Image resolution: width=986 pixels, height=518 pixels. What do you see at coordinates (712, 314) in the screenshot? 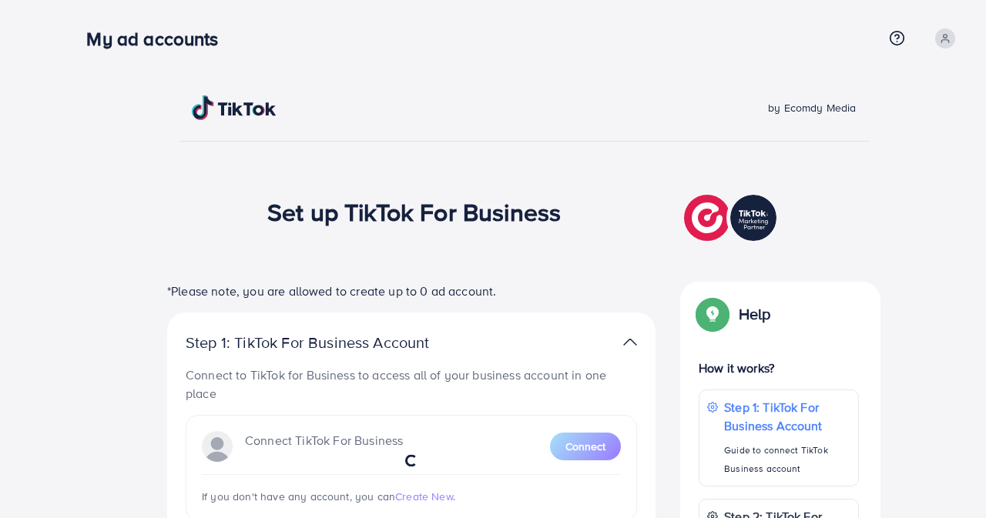
I see `img: Popup guide` at bounding box center [712, 314].